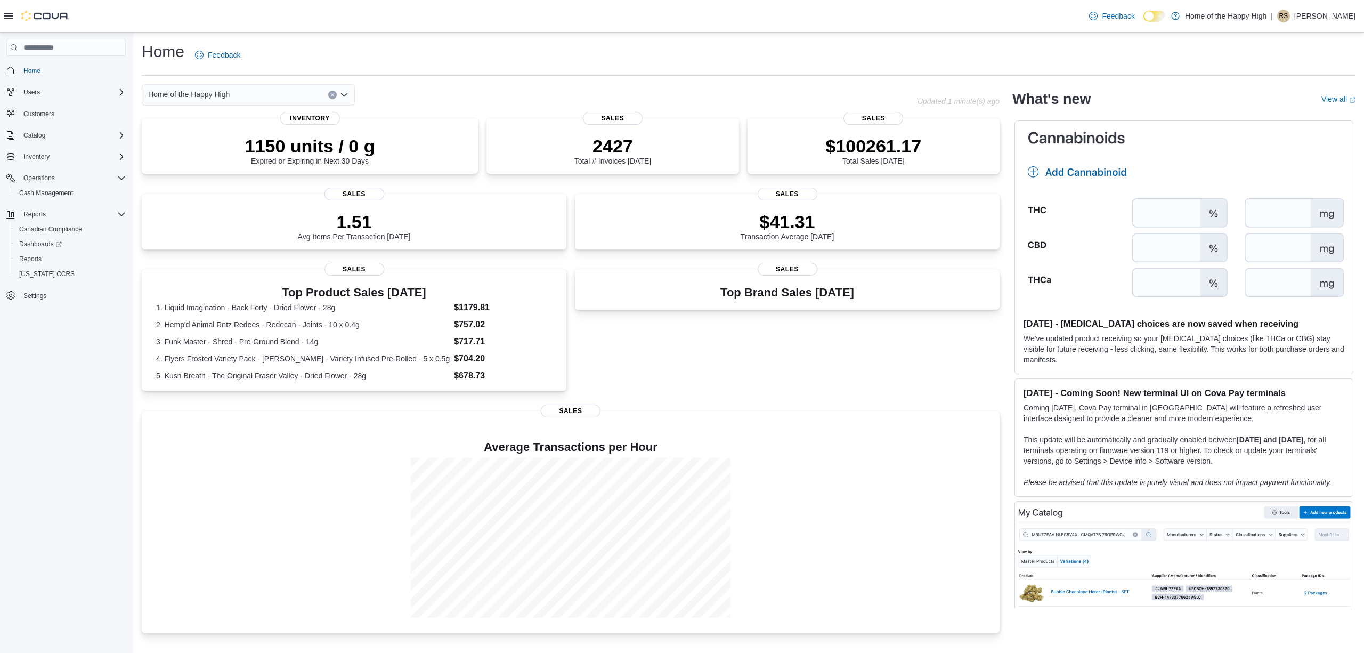 This screenshot has height=653, width=1364. I want to click on input: Dark Mode, so click(1155, 16).